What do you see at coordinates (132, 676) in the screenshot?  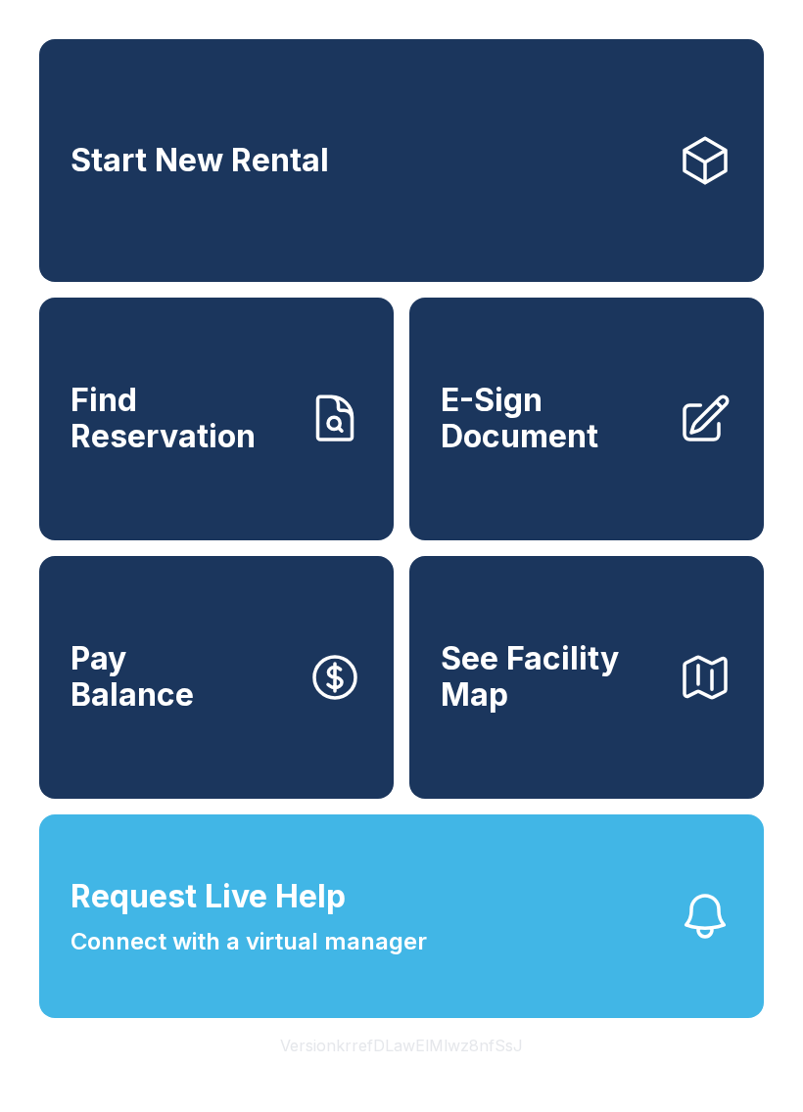 I see `span: Pay Balance` at bounding box center [132, 676].